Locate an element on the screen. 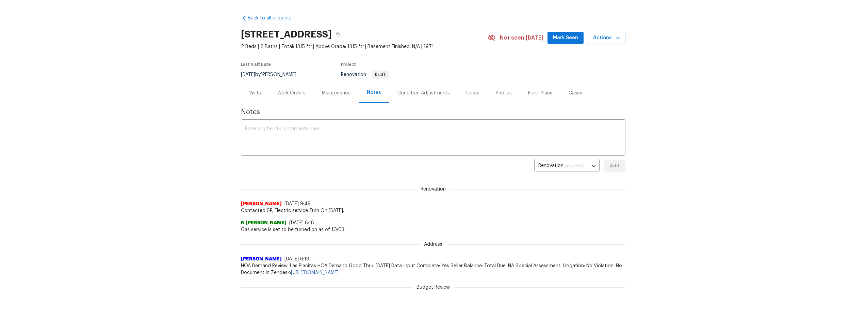 This screenshot has width=866, height=317. div: Maintenance is located at coordinates (336, 93).